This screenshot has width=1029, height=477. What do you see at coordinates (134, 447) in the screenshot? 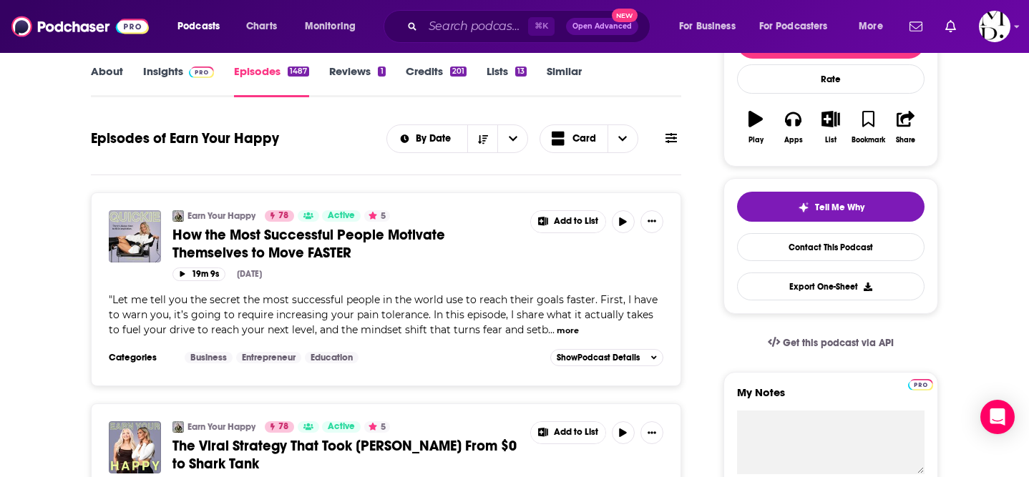
I see `a: The Viral Strategy That Took Hayley Segar From $0 to Shark Tank` at bounding box center [134, 447].